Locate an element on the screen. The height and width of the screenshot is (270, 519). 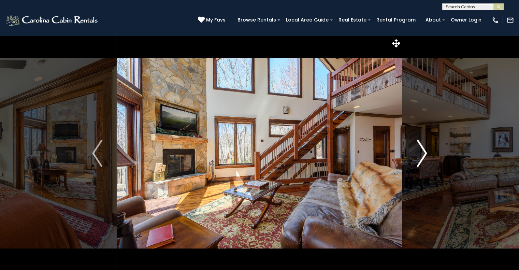
img: mail-regular-white.png is located at coordinates (510, 20).